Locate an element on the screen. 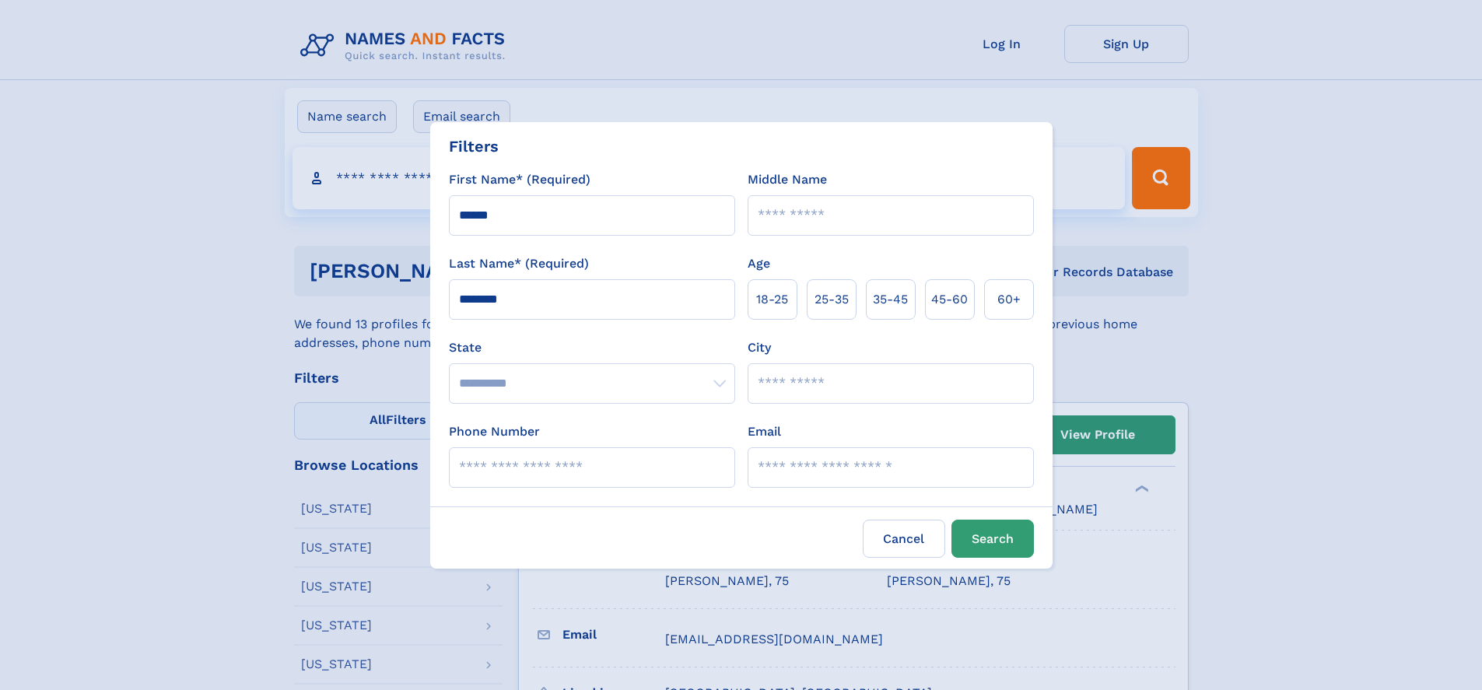 The width and height of the screenshot is (1482, 690). label: State is located at coordinates (592, 348).